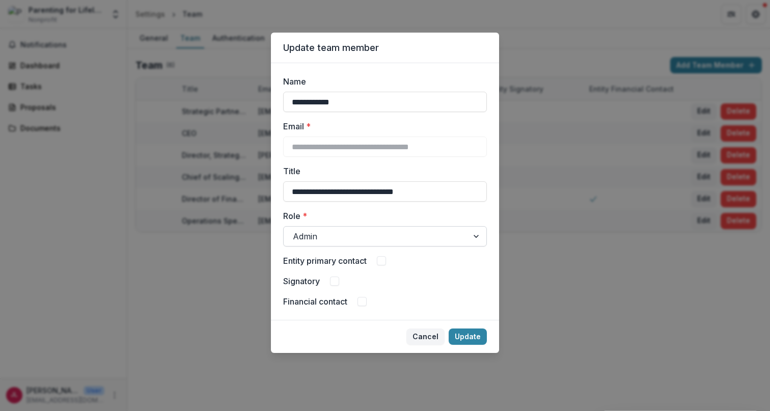 The height and width of the screenshot is (411, 770). I want to click on label: Email, so click(382, 126).